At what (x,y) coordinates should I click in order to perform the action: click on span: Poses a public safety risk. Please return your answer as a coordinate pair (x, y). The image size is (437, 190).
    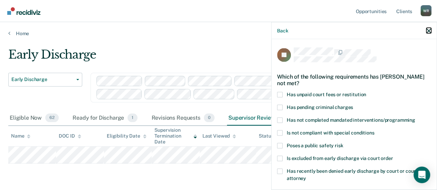
    Looking at the image, I should click on (314, 146).